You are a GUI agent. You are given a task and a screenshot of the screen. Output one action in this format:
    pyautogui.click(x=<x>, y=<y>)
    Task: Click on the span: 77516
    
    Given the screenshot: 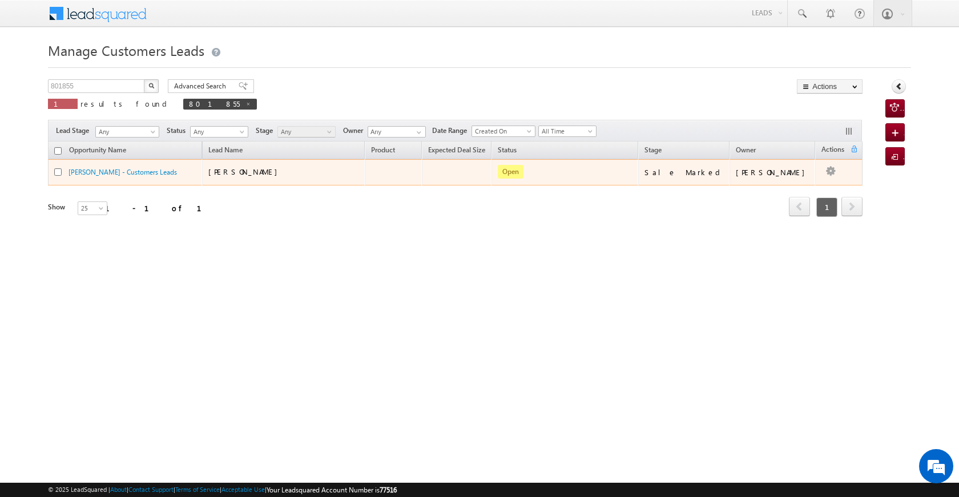 What is the action you would take?
    pyautogui.click(x=388, y=490)
    